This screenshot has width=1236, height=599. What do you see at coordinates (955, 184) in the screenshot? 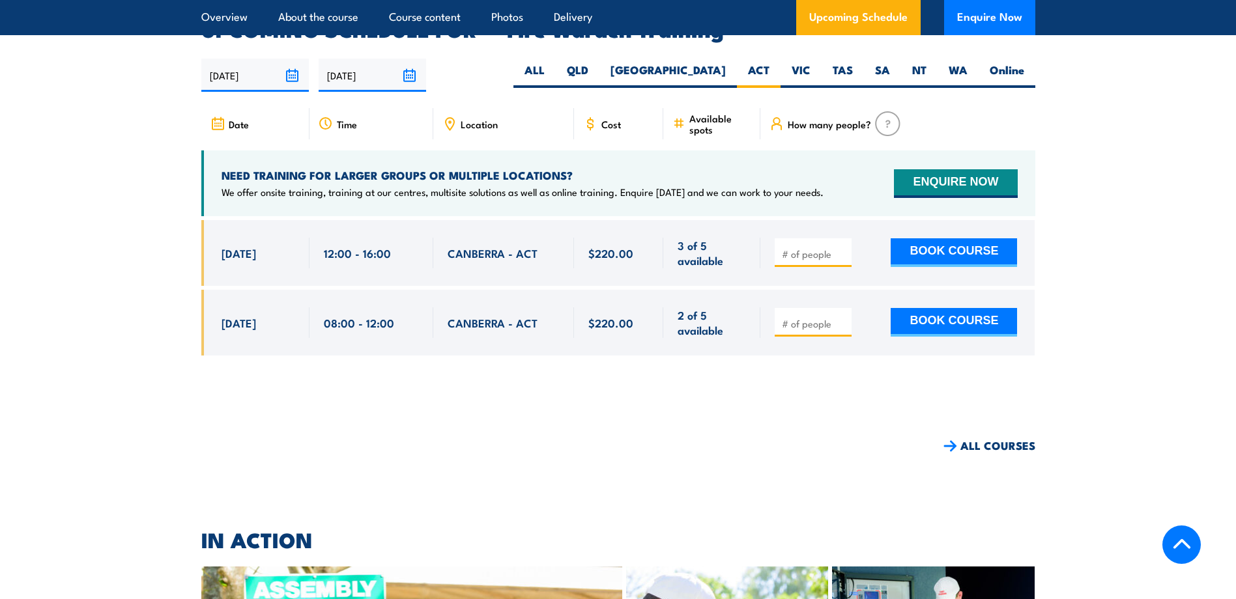
I see `button: ENQUIRE NOW` at bounding box center [955, 184].